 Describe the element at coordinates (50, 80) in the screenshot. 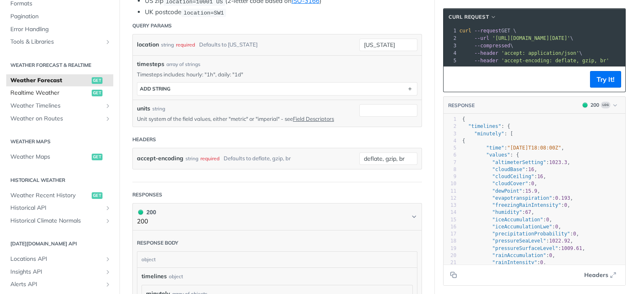

I see `span: Weather Forecast` at that location.